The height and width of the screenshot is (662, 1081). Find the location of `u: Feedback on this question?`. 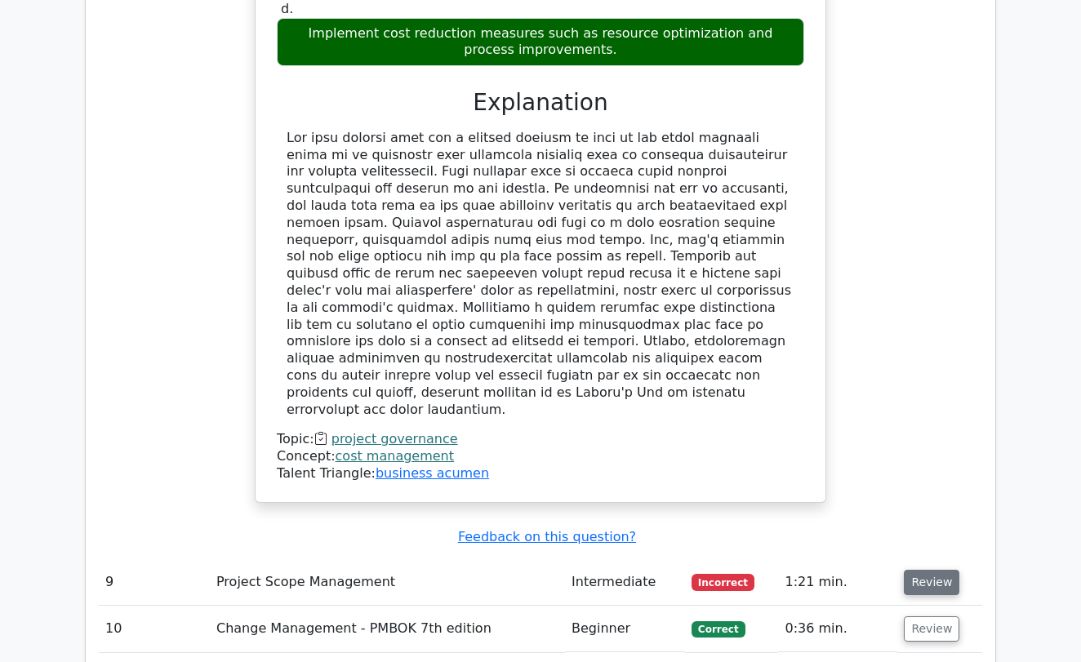

u: Feedback on this question? is located at coordinates (547, 537).